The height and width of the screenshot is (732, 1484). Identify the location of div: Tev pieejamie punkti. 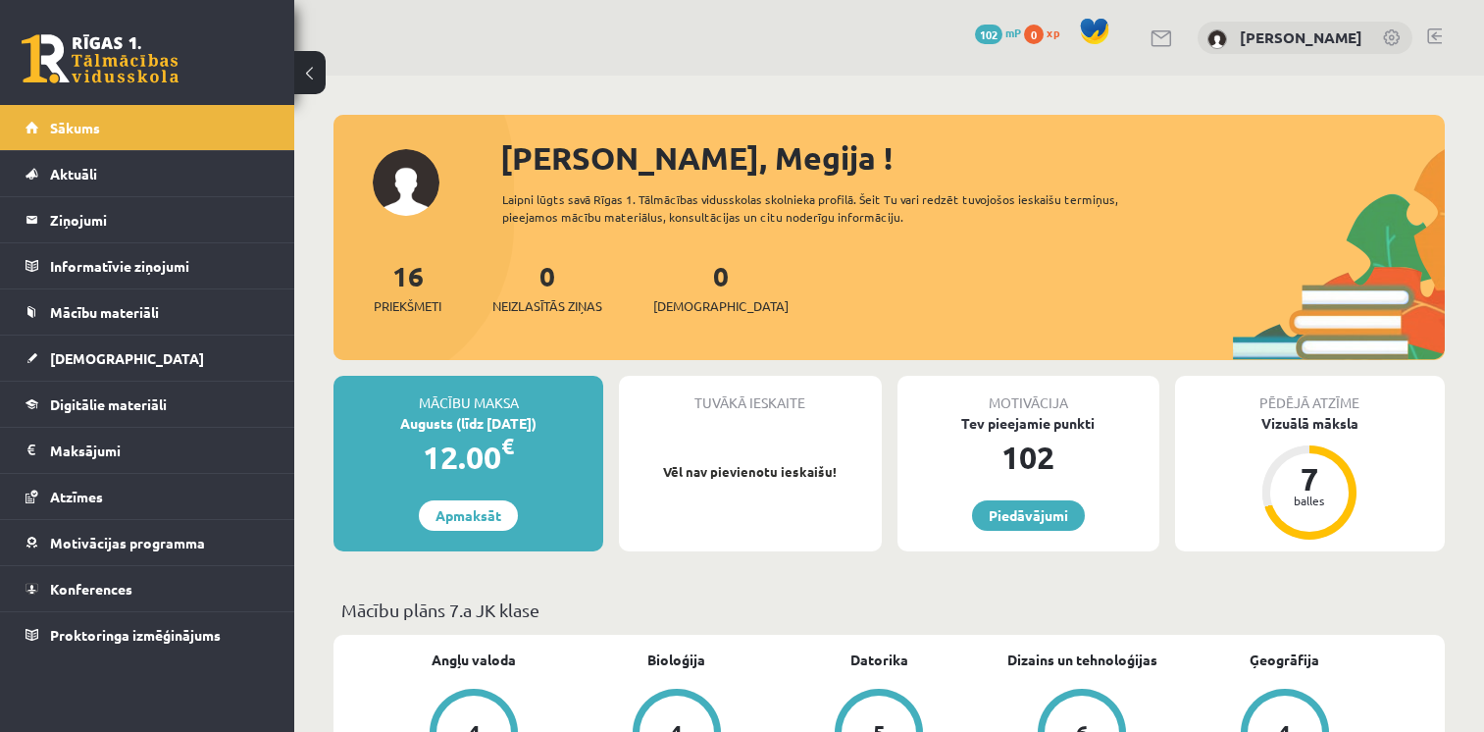
(1028, 423).